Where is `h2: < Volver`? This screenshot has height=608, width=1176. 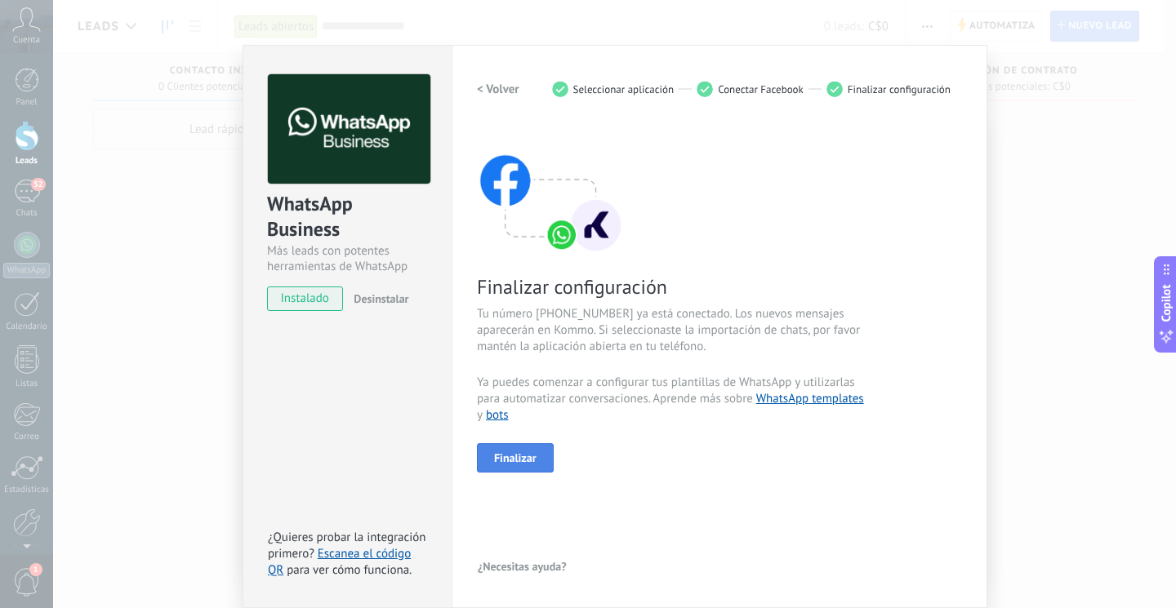
h2: < Volver is located at coordinates (498, 89).